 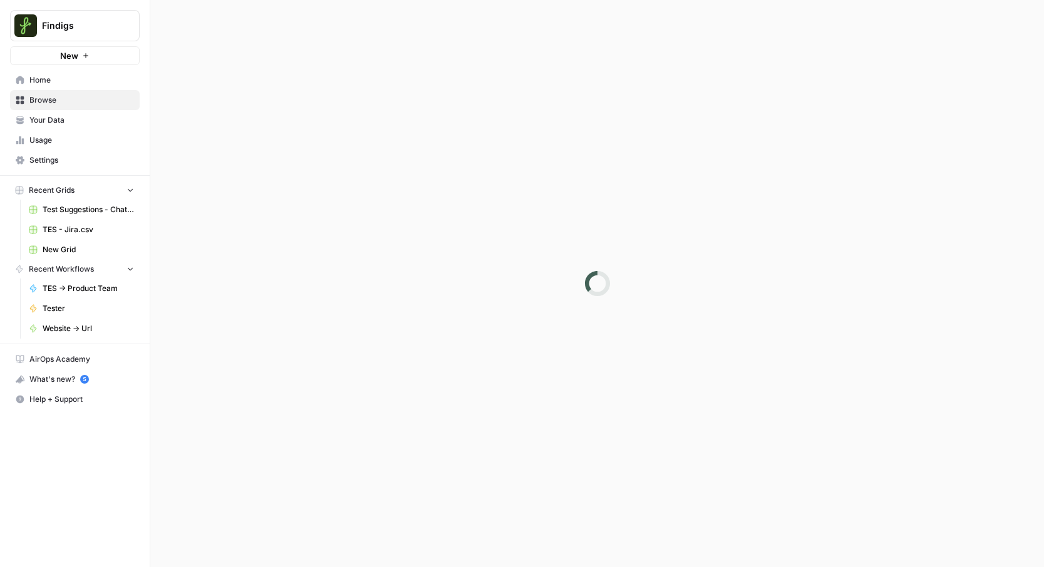 I want to click on button: Help + Support, so click(x=74, y=399).